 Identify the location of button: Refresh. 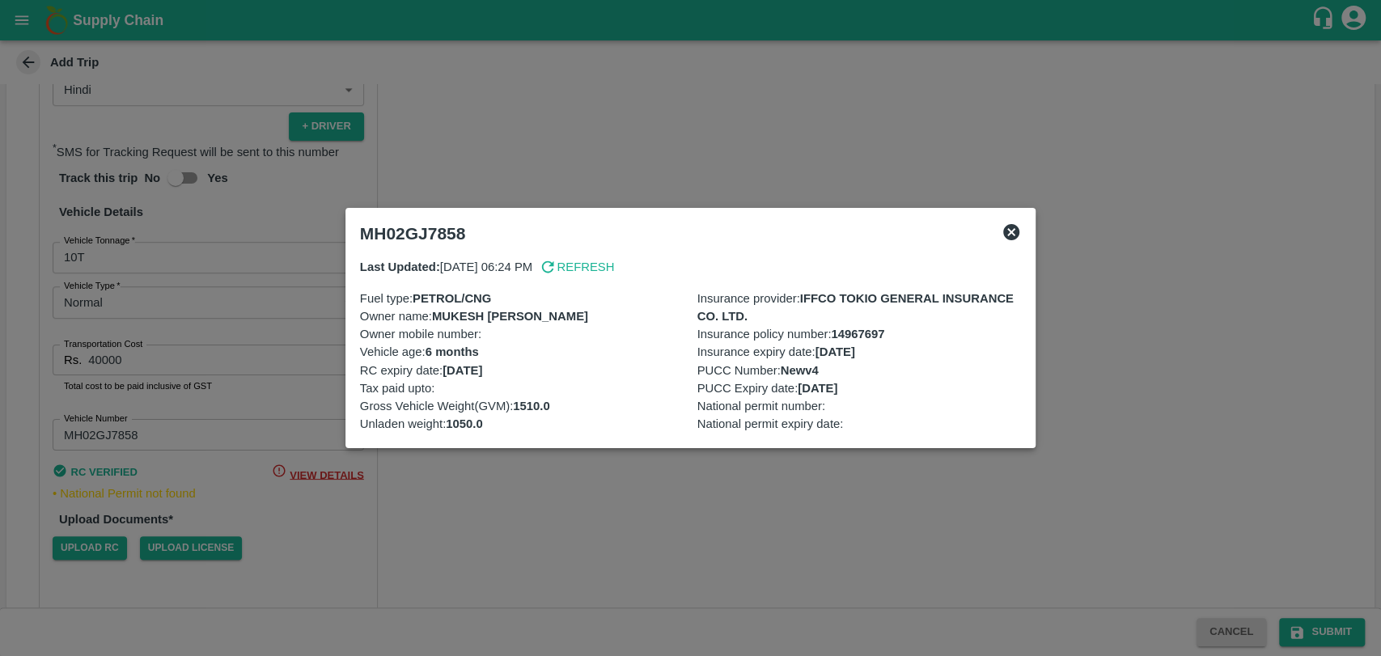
(576, 267).